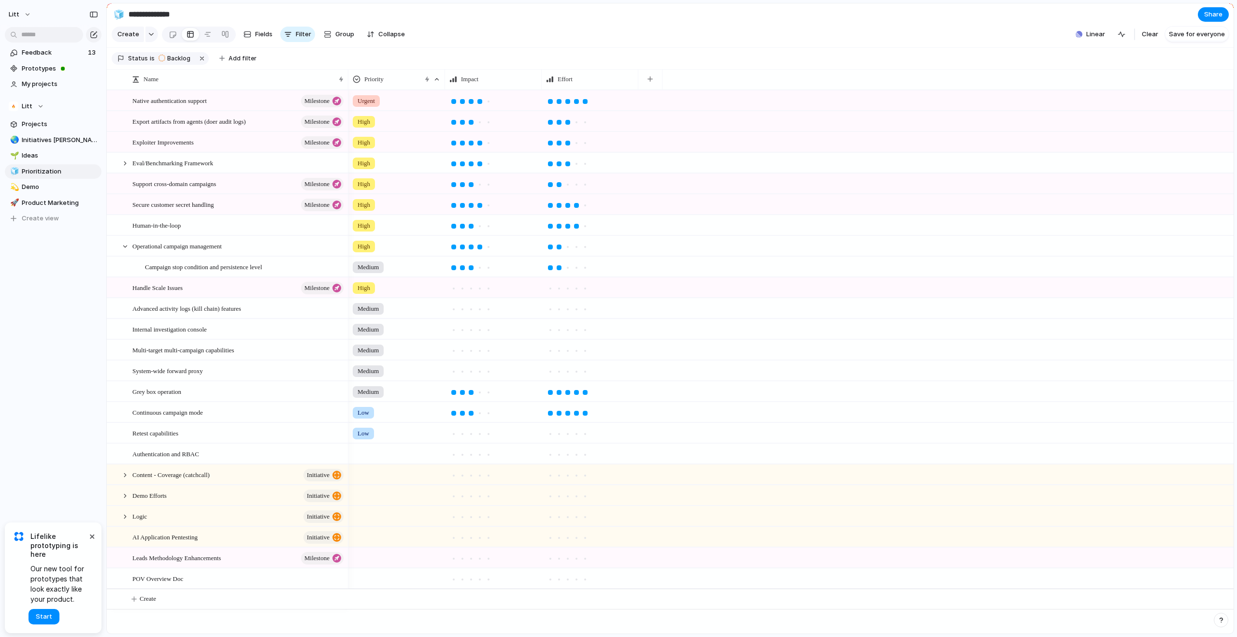 This screenshot has width=1237, height=637. Describe the element at coordinates (58, 584) in the screenshot. I see `span: Our new tool for prototypes that look exactly like your product.` at that location.